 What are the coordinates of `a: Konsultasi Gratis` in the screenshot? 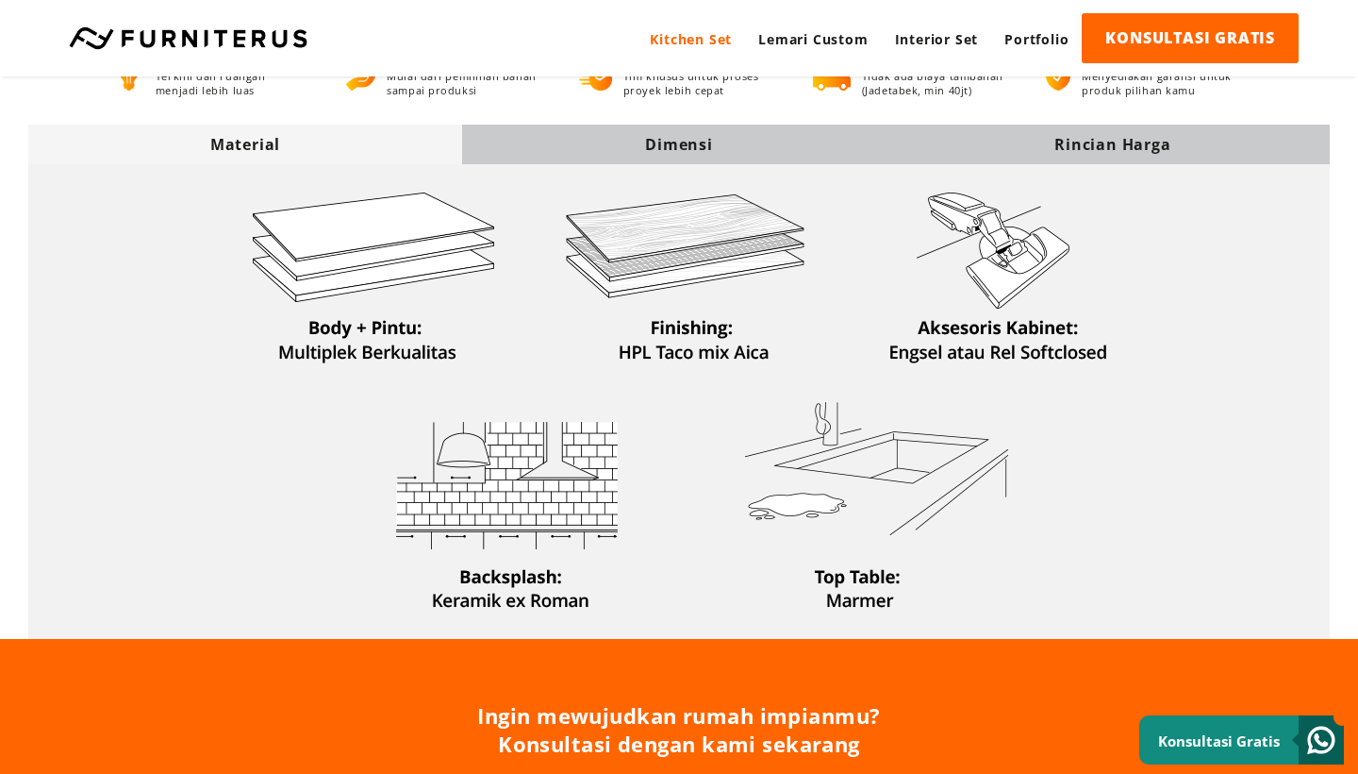 It's located at (1241, 740).